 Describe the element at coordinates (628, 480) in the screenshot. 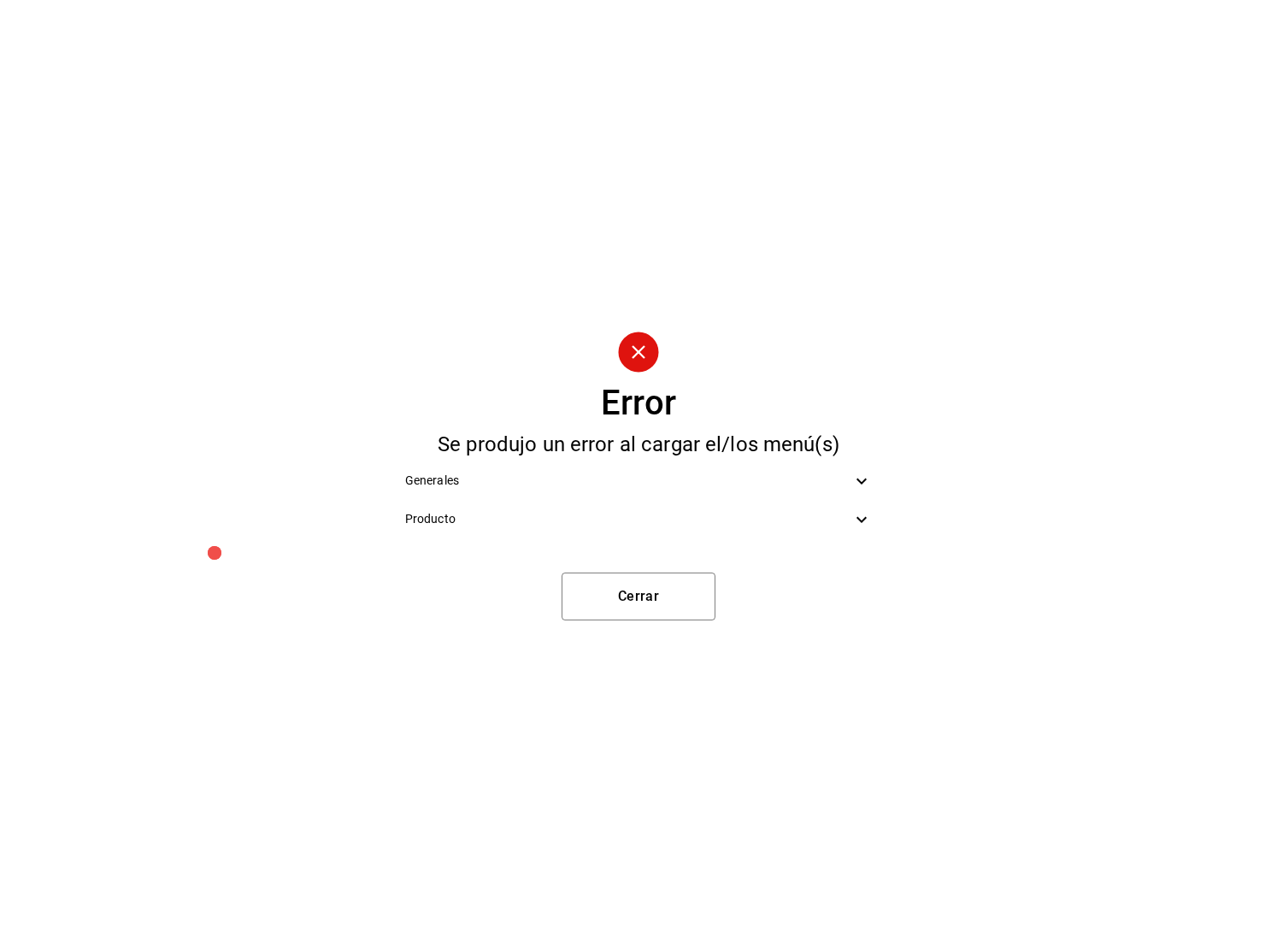

I see `span: Generales` at that location.